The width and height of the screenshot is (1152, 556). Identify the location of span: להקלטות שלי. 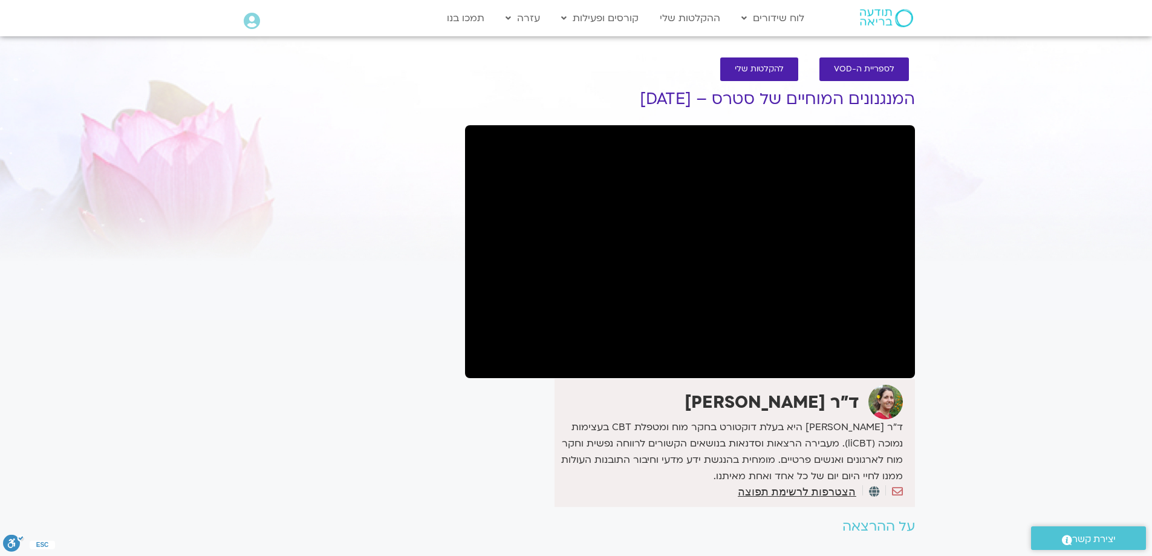
(759, 69).